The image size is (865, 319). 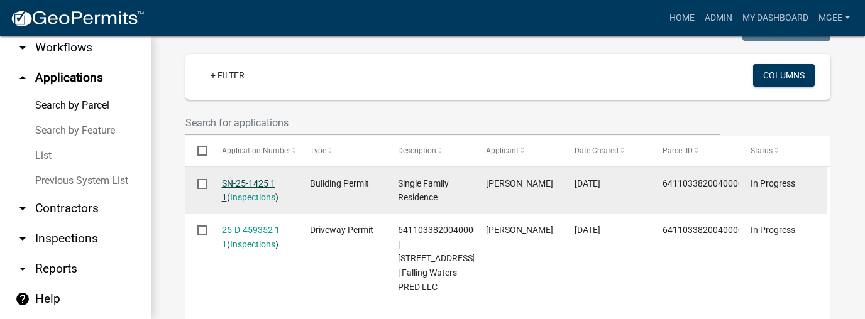 What do you see at coordinates (678, 151) in the screenshot?
I see `span: Parcel ID` at bounding box center [678, 151].